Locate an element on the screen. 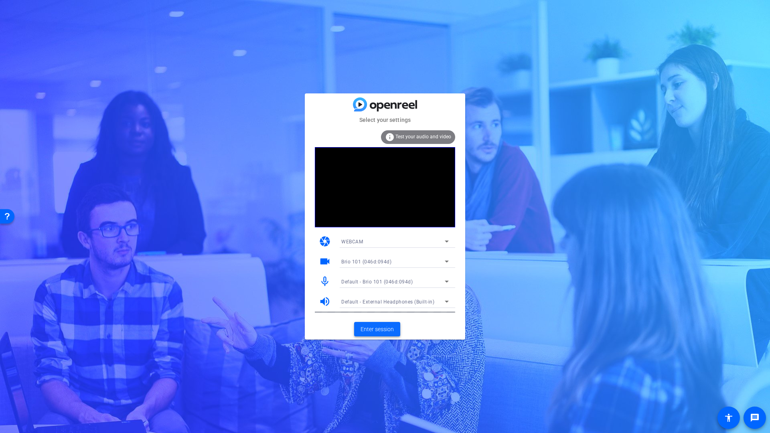 The width and height of the screenshot is (770, 433). mat-icon: volume_up is located at coordinates (325, 302).